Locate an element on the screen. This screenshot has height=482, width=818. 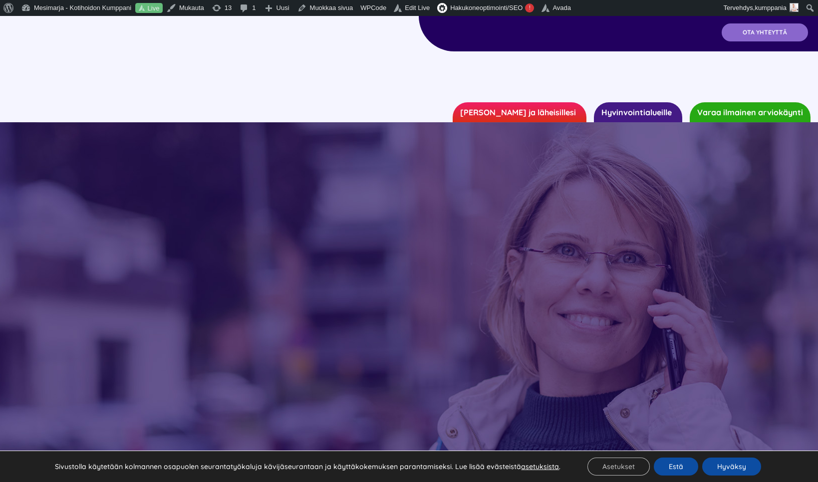
a: OTA YHTEYTTÄ is located at coordinates (764, 32).